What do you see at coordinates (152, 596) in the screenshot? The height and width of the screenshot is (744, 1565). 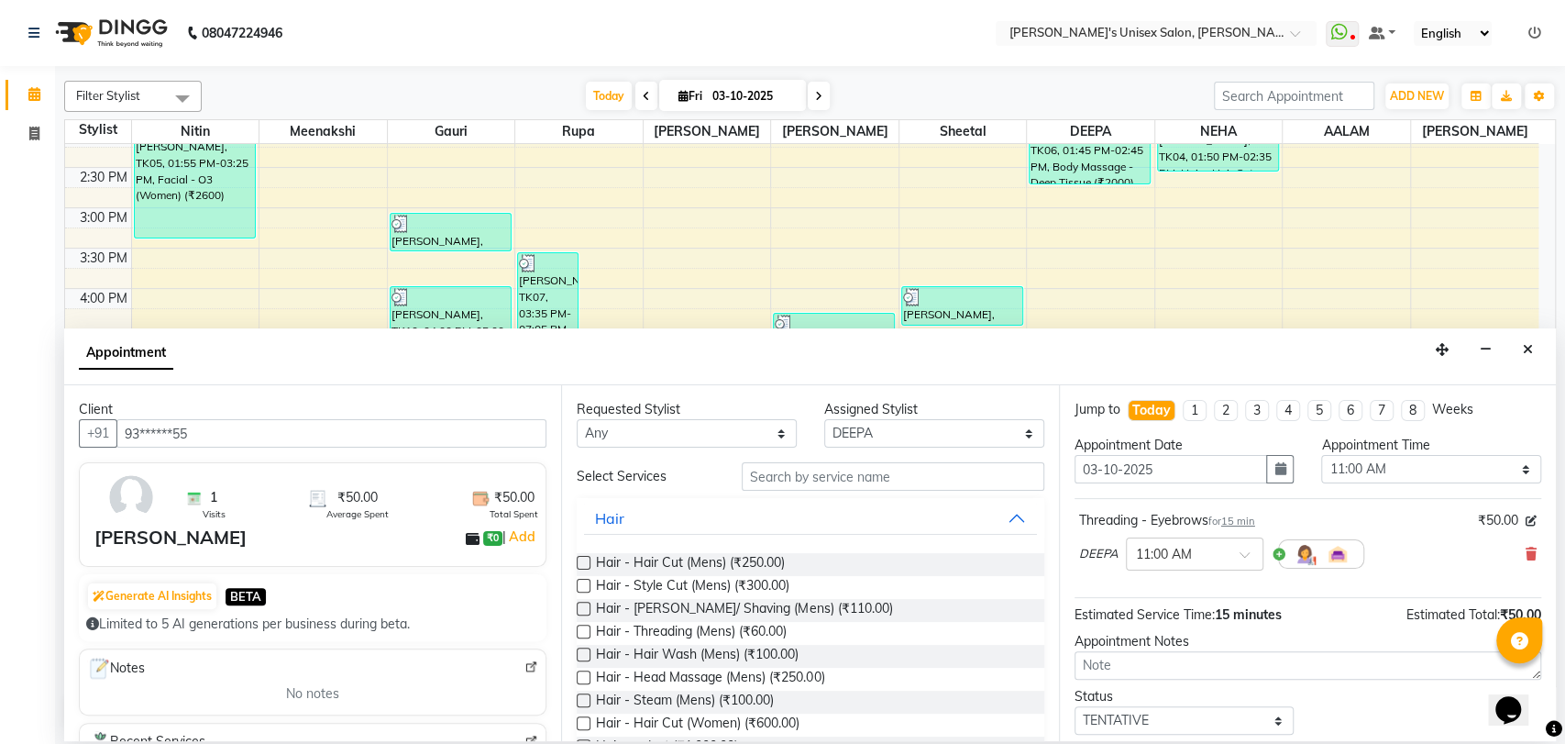 I see `button: Generate AI Insights` at bounding box center [152, 596].